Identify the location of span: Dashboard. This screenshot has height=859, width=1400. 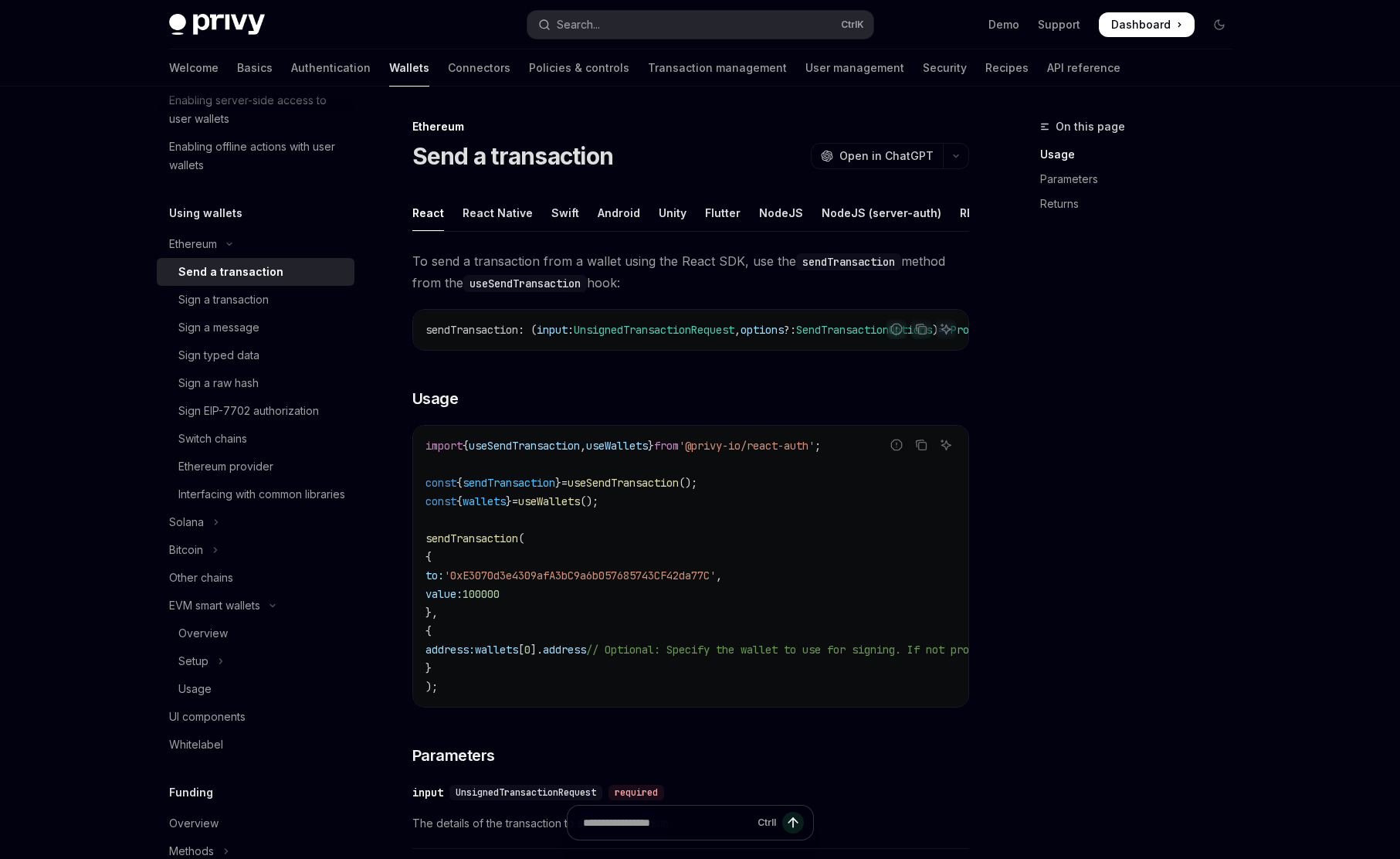
(1141, 25).